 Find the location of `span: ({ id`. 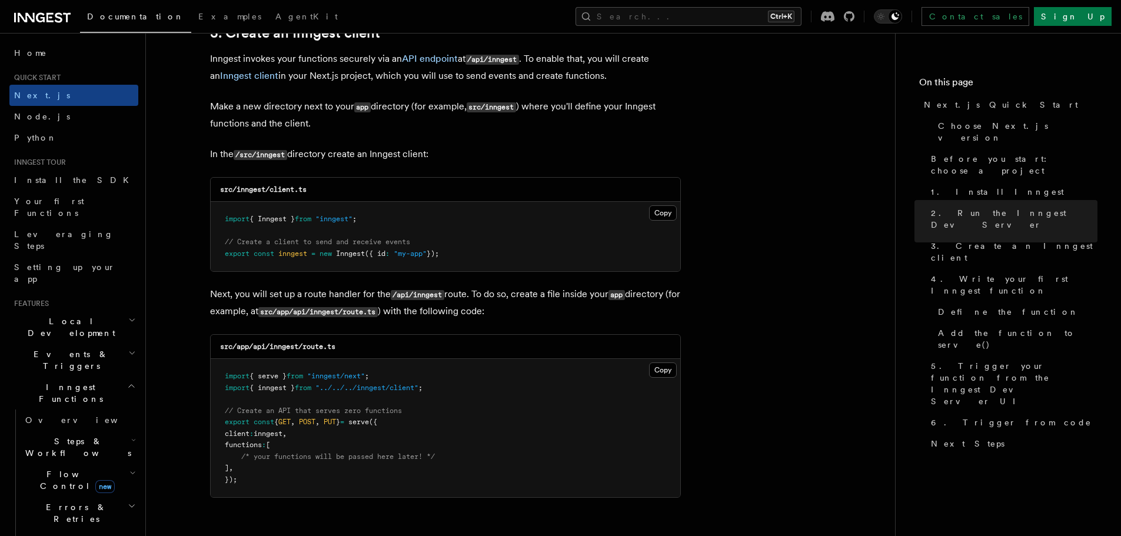

span: ({ id is located at coordinates (375, 254).